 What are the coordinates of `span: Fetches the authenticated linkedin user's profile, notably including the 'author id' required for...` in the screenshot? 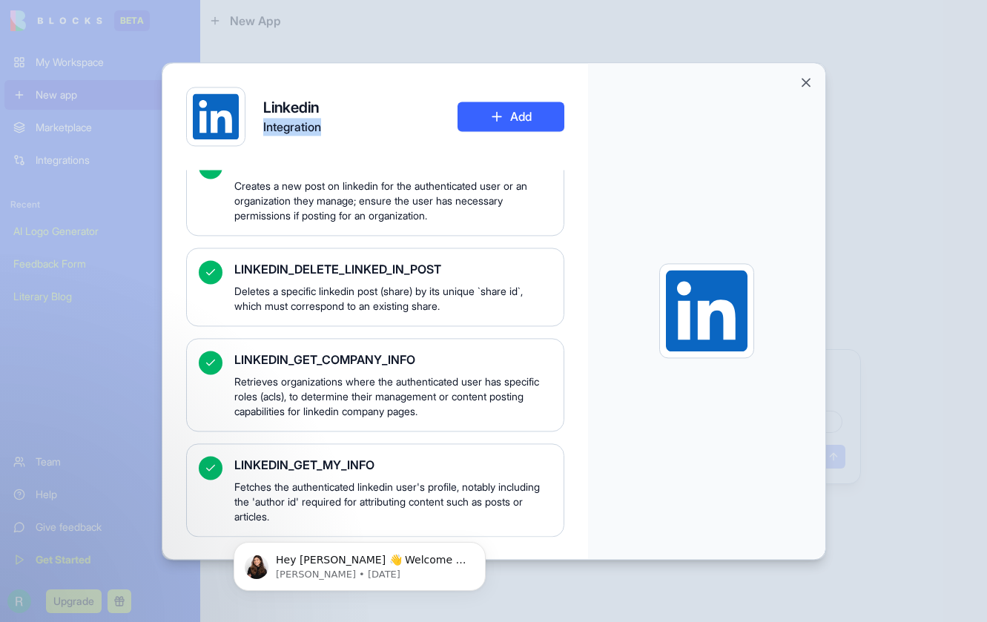 It's located at (393, 502).